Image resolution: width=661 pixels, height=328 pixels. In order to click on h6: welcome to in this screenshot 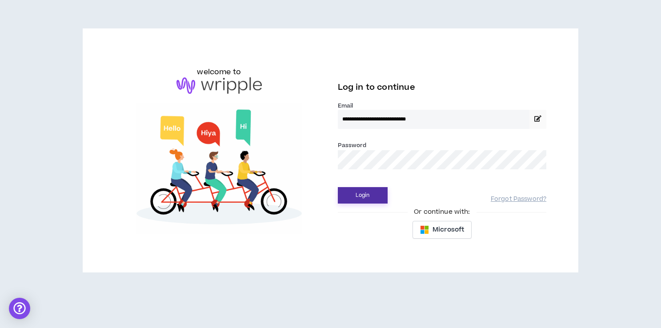, I will do `click(219, 72)`.